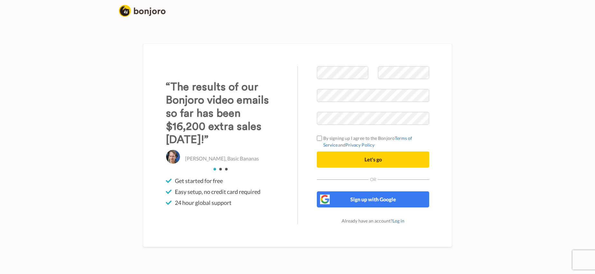 This screenshot has height=274, width=595. What do you see at coordinates (218, 192) in the screenshot?
I see `span: Easy setup, no credit card required` at bounding box center [218, 192].